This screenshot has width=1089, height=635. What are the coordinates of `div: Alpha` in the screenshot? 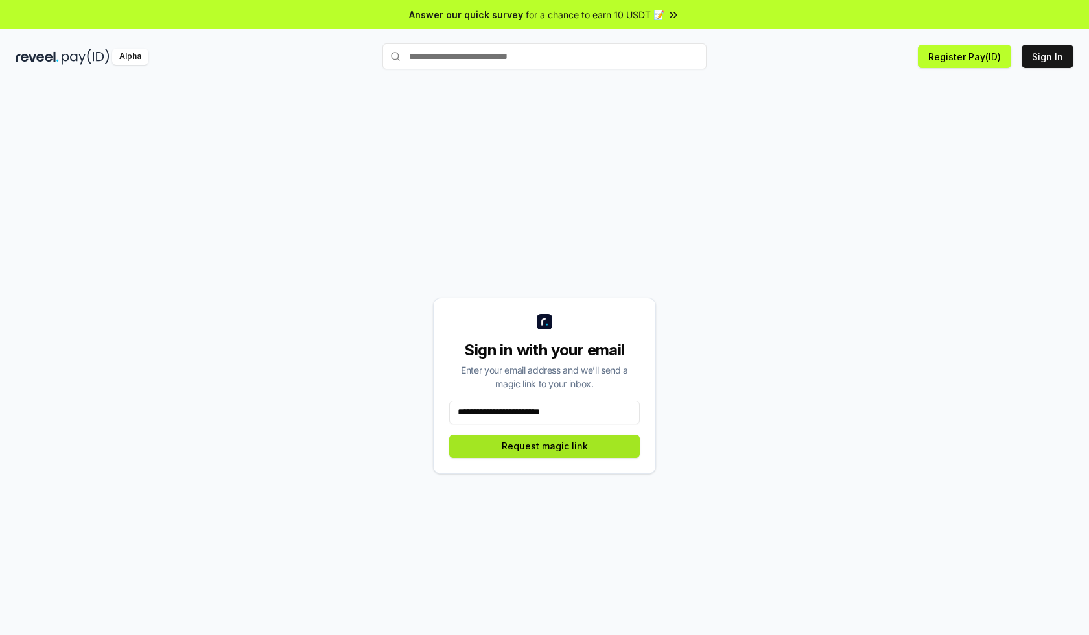 It's located at (130, 56).